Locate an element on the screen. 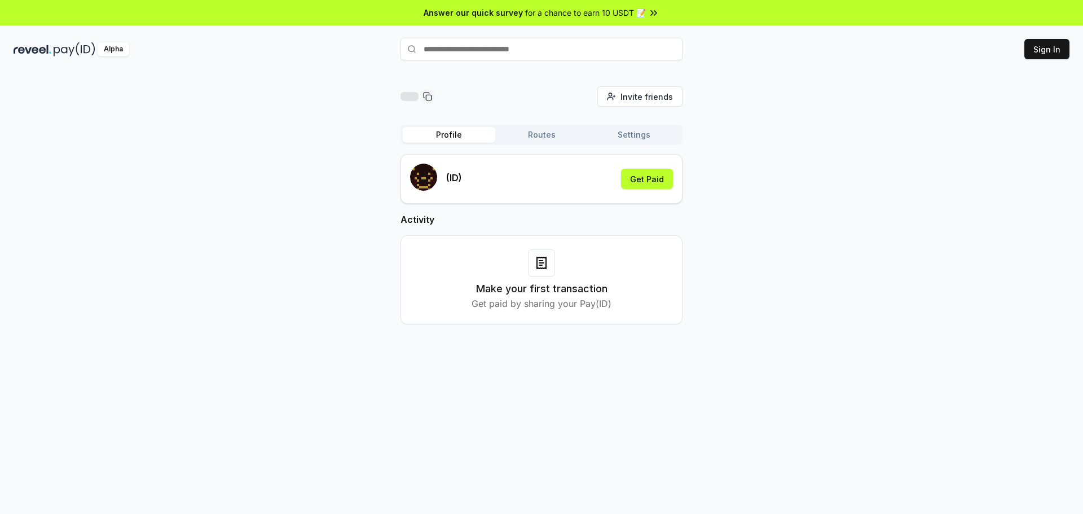  button: Profile is located at coordinates (449, 135).